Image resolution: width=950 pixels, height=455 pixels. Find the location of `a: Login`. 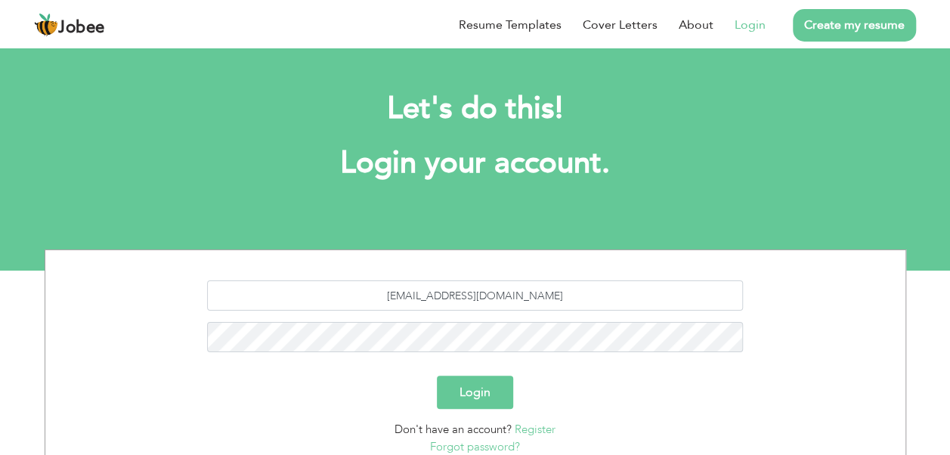

a: Login is located at coordinates (749, 25).